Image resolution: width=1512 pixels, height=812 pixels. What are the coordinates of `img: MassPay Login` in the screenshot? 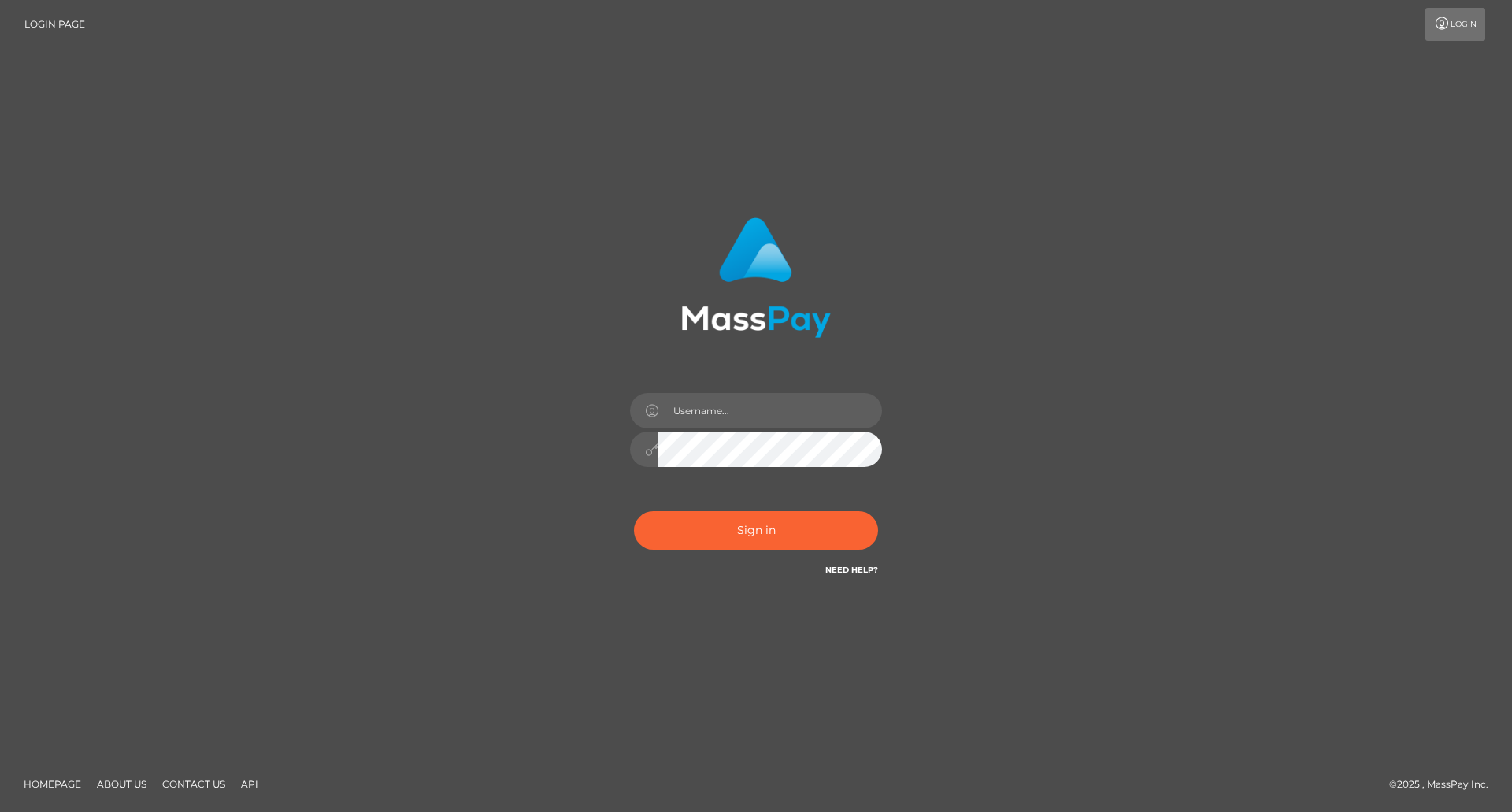 It's located at (756, 278).